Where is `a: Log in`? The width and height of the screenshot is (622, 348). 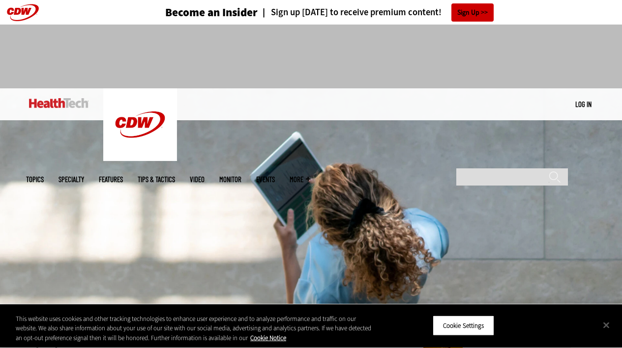
a: Log in is located at coordinates (583, 104).